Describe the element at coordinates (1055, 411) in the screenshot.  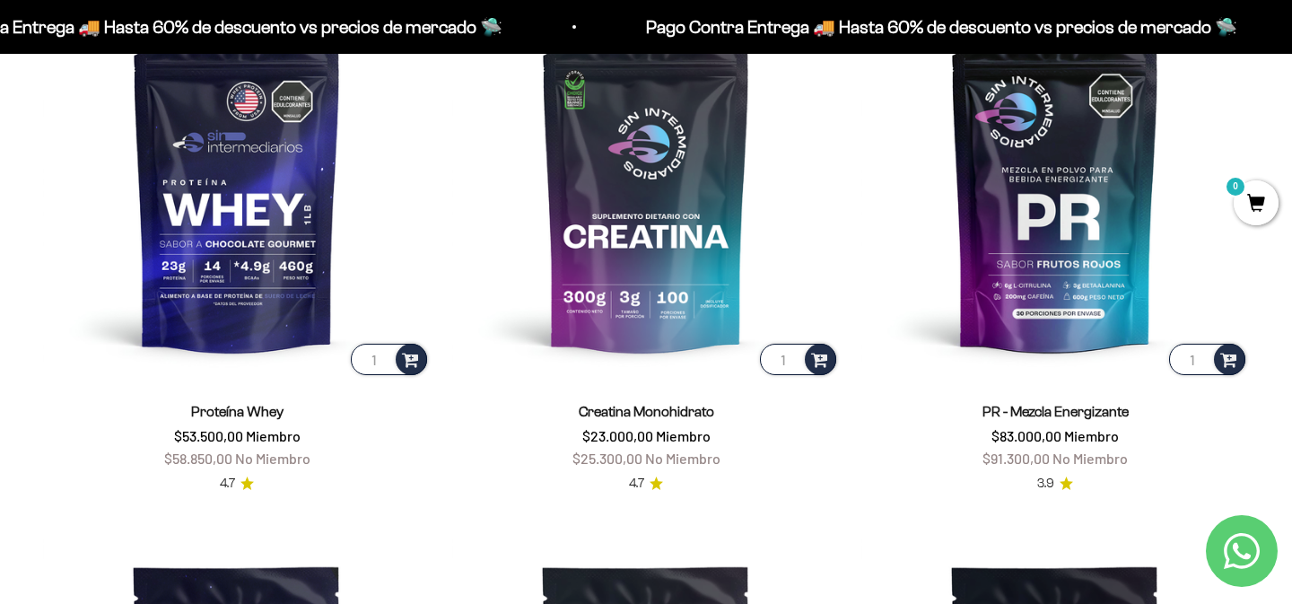
I see `a: PR - Mezcla Energizante` at that location.